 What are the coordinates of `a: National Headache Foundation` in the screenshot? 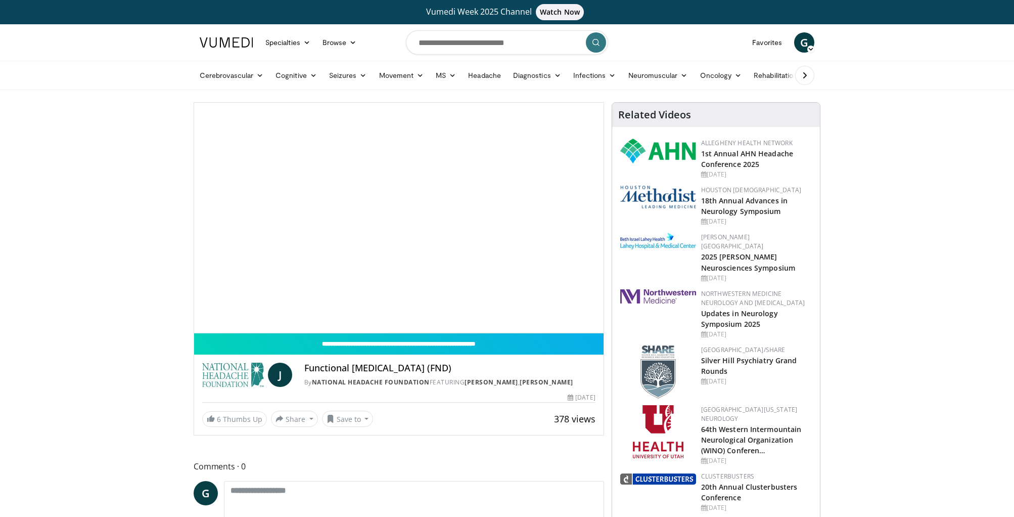 It's located at (370, 382).